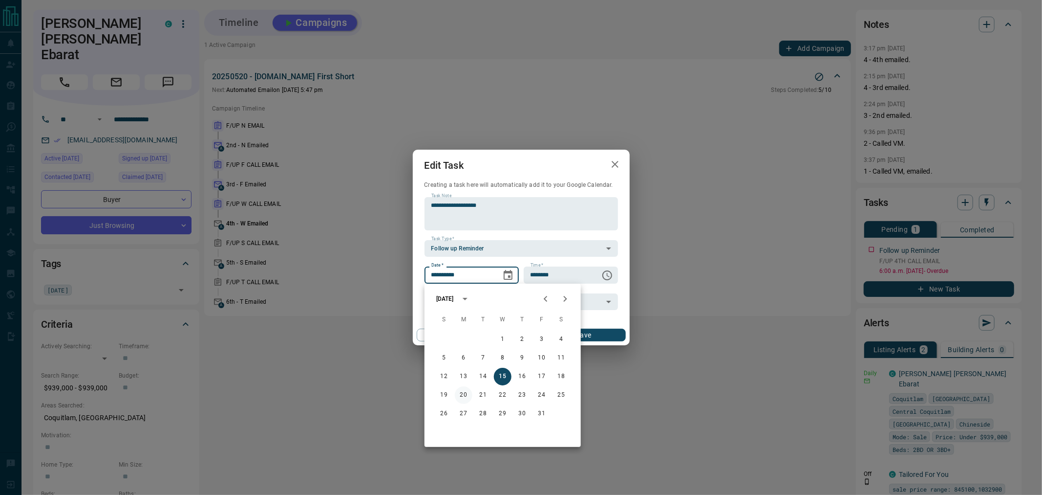 This screenshot has height=495, width=1042. What do you see at coordinates (508, 275) in the screenshot?
I see `button: Choose date, selected date is Oct 15, 2025` at bounding box center [508, 275].